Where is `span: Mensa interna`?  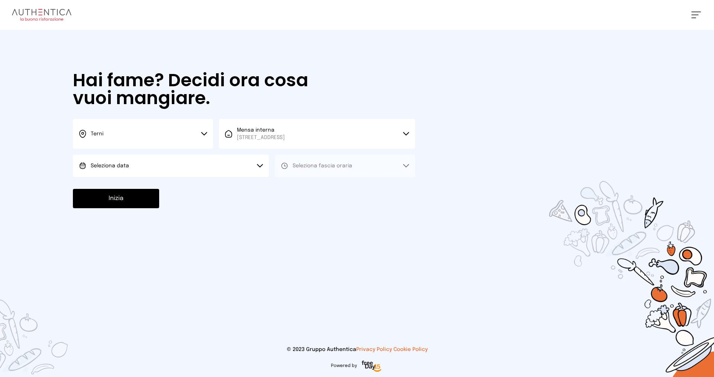
span: Mensa interna is located at coordinates (261, 134).